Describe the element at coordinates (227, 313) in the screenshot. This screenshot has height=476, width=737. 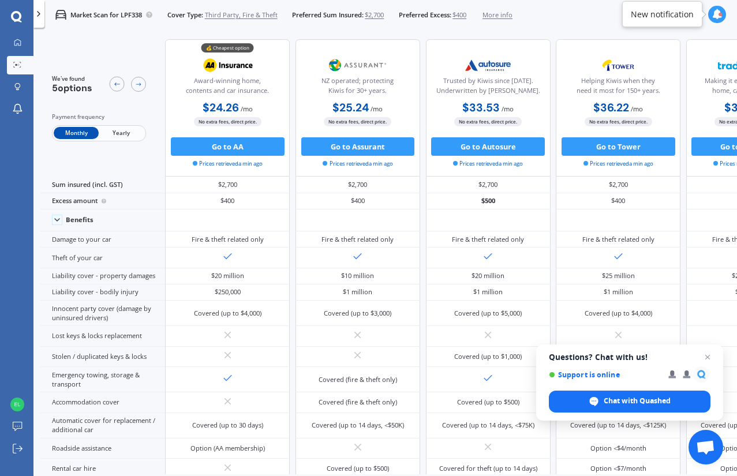
I see `div: Covered (up to $4,000)` at that location.